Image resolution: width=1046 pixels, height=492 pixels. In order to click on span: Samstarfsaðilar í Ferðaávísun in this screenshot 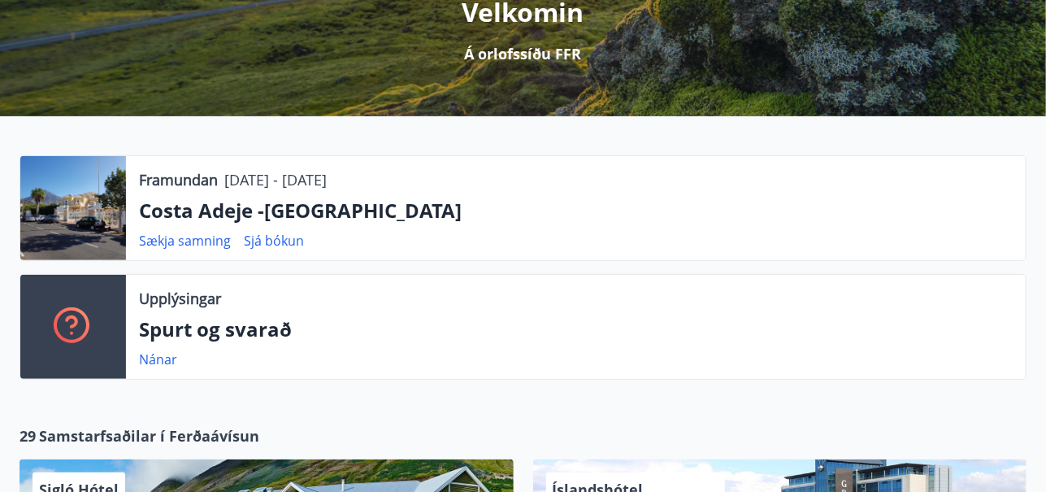, I will do `click(149, 436)`.